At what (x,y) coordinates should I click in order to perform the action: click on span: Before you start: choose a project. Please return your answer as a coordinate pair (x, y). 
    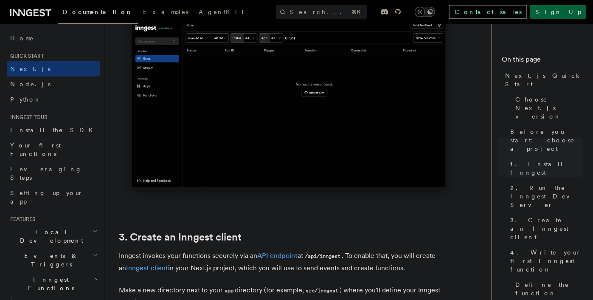
    Looking at the image, I should click on (547, 140).